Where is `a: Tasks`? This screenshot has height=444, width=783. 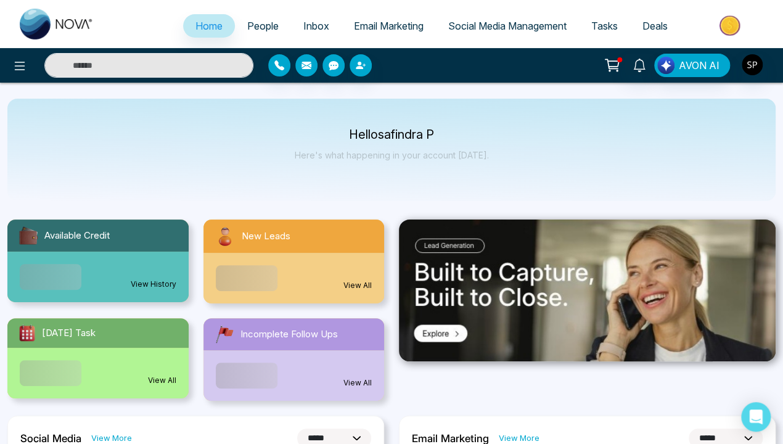 a: Tasks is located at coordinates (604, 26).